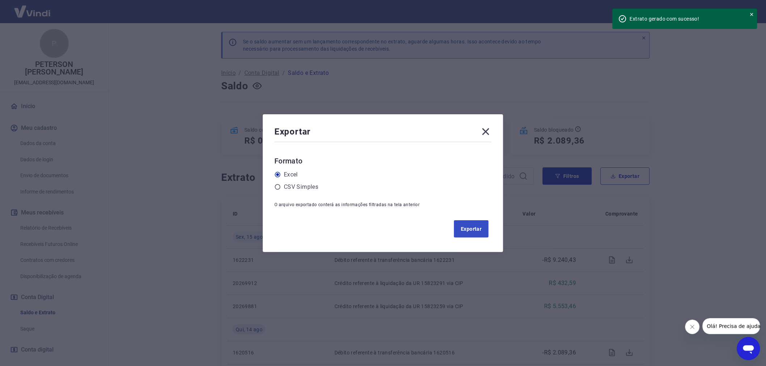 This screenshot has width=766, height=366. I want to click on span: O arquivo exportado conterá as informações filtradas na tela anterior, so click(347, 205).